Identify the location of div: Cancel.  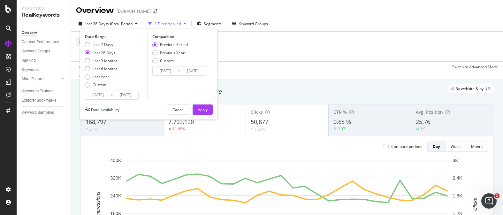
(179, 110).